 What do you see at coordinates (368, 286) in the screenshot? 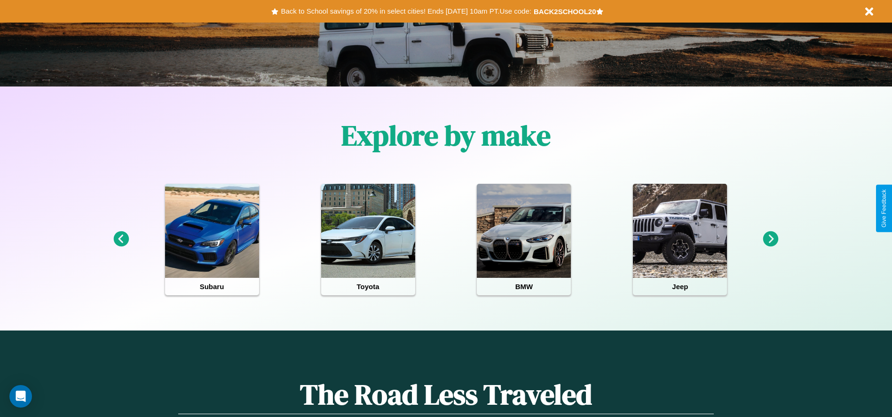
I see `h4: Toyota` at bounding box center [368, 286].